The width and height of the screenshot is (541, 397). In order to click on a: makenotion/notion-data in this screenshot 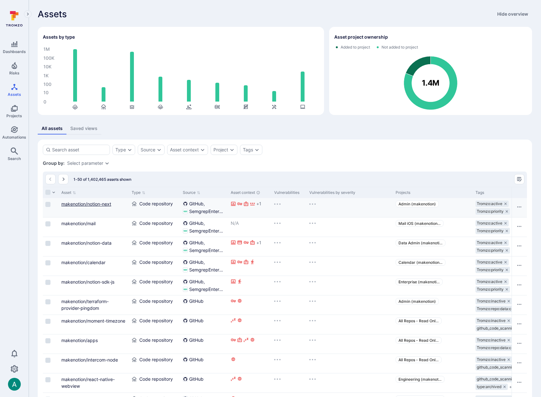, I will do `click(86, 243)`.